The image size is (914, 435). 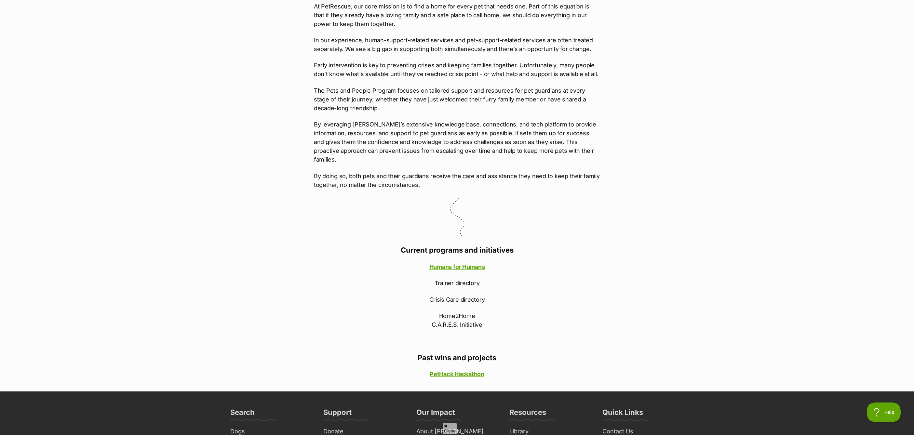 I want to click on p: Early intervention is key to preventing crises and keeping families together. Unfortunately, many..., so click(x=457, y=70).